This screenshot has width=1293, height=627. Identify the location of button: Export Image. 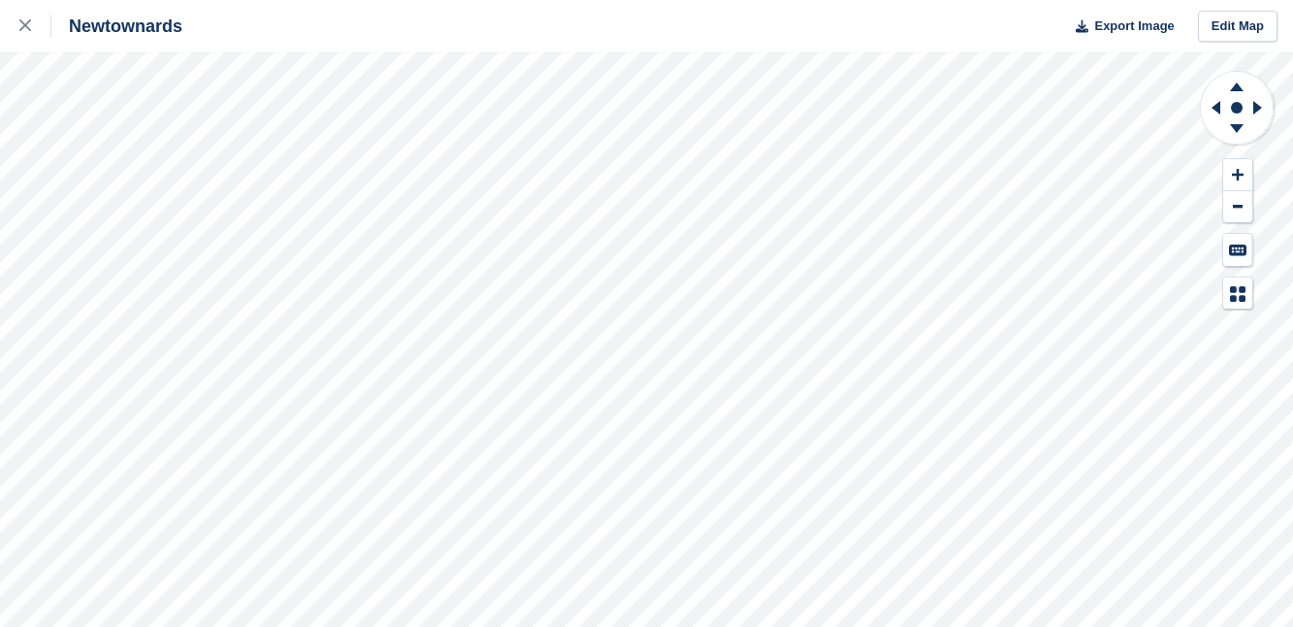
(1119, 26).